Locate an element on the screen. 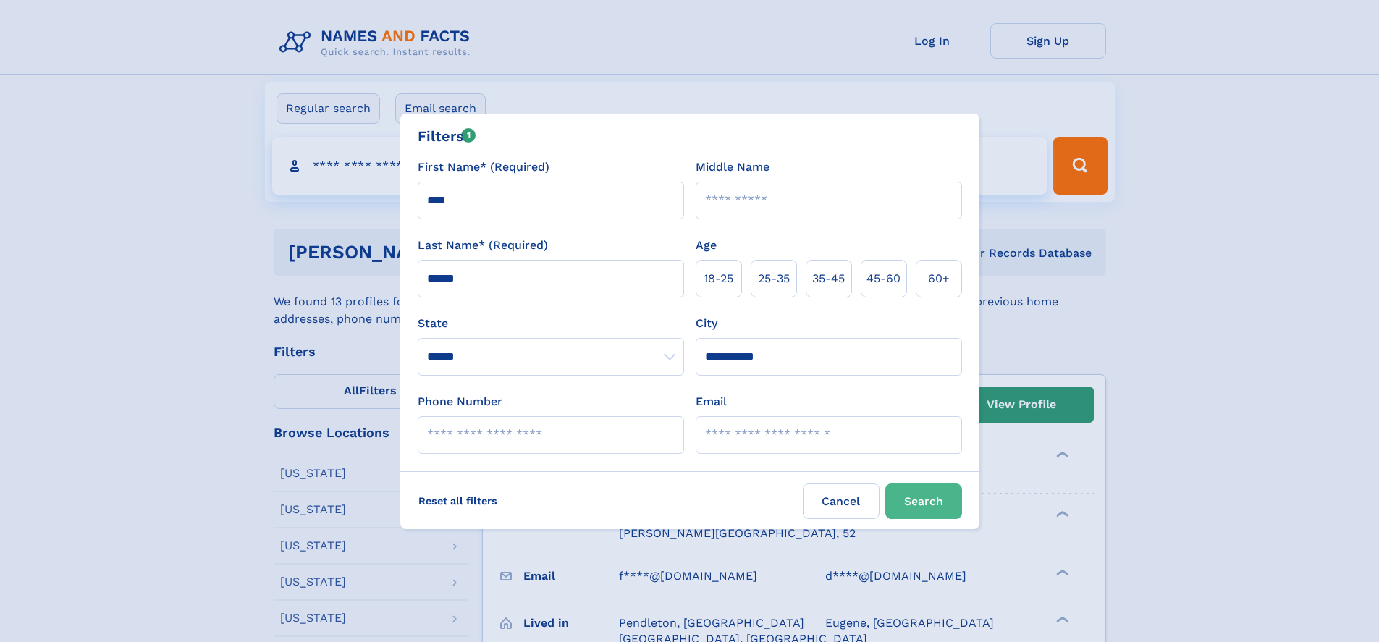 The height and width of the screenshot is (642, 1379). button: Search is located at coordinates (924, 501).